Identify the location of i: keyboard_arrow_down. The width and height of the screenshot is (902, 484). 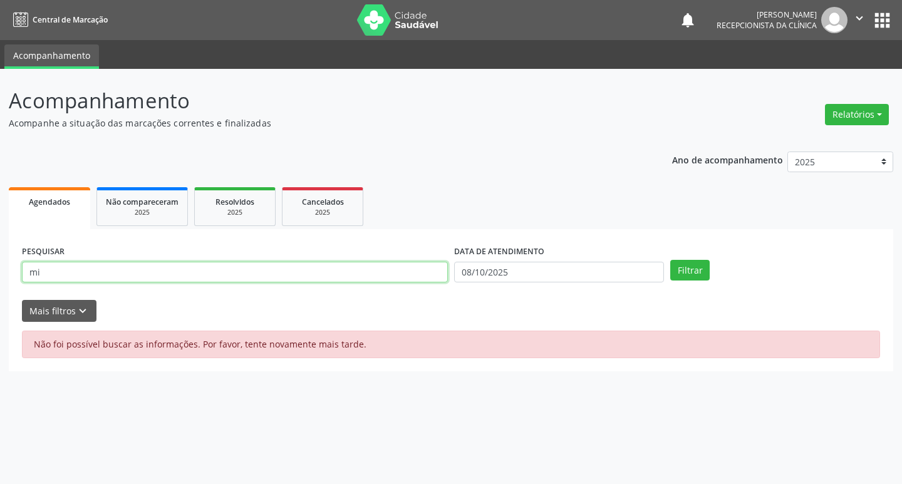
(83, 311).